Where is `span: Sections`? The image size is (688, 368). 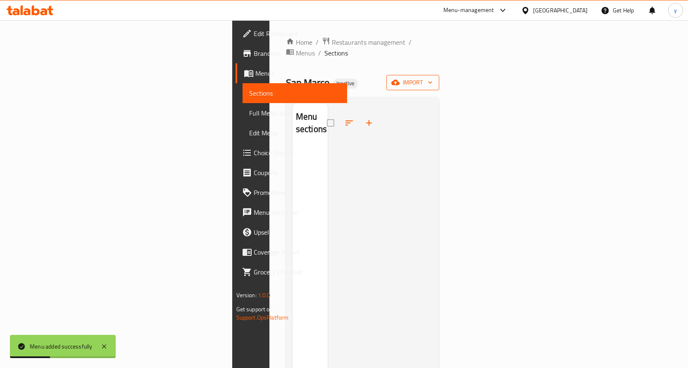
span: Sections is located at coordinates (295, 93).